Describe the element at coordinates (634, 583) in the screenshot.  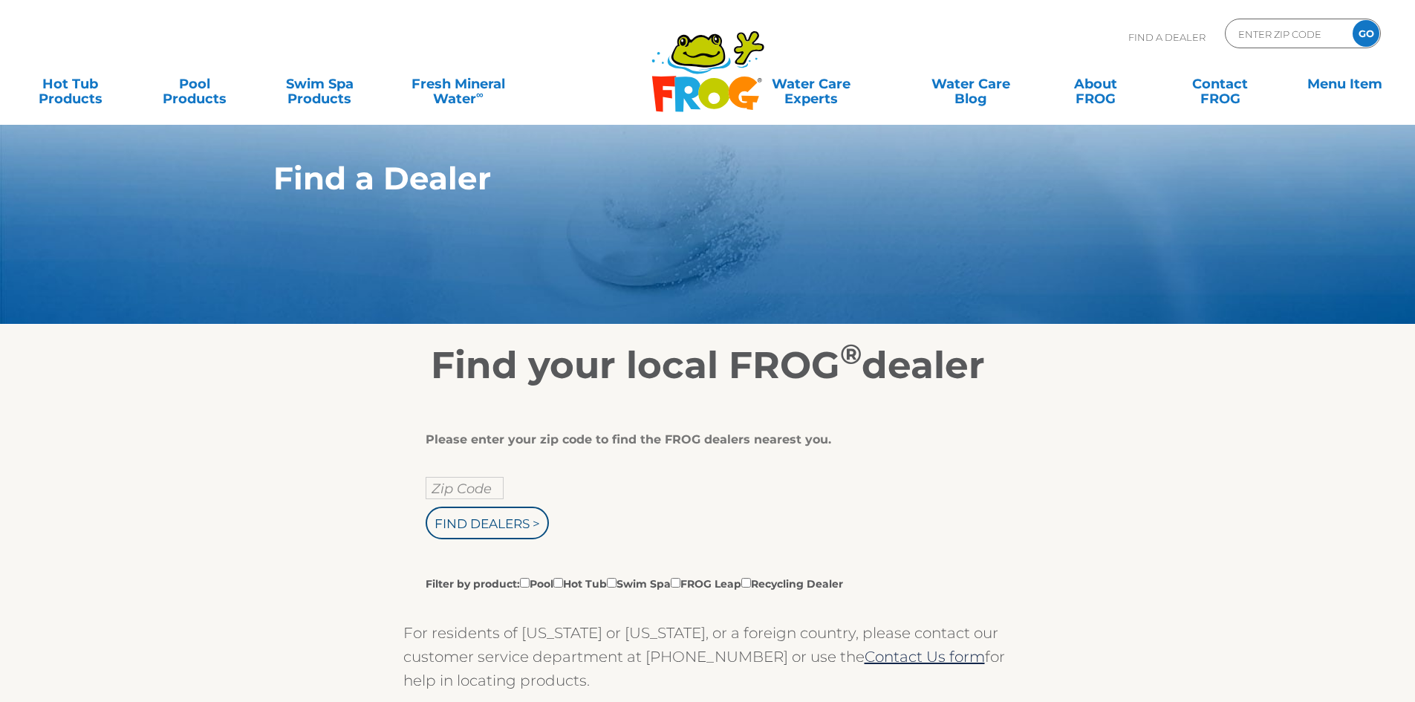
I see `label: Filter by product: Pool Hot Tub Swim Spa FROG Leap Recycling Dealer` at that location.